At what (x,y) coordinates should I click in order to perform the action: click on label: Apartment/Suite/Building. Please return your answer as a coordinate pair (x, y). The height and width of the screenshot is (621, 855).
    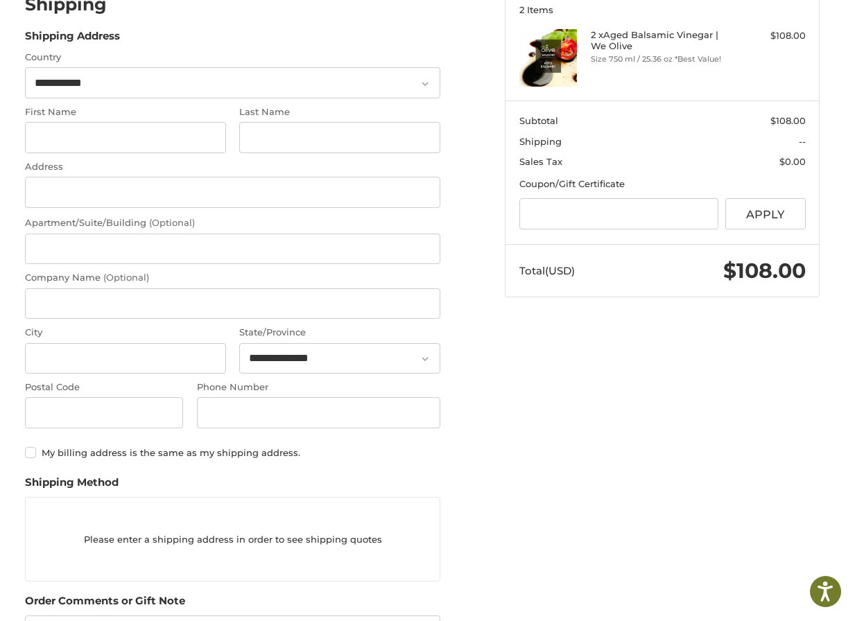
    Looking at the image, I should click on (232, 223).